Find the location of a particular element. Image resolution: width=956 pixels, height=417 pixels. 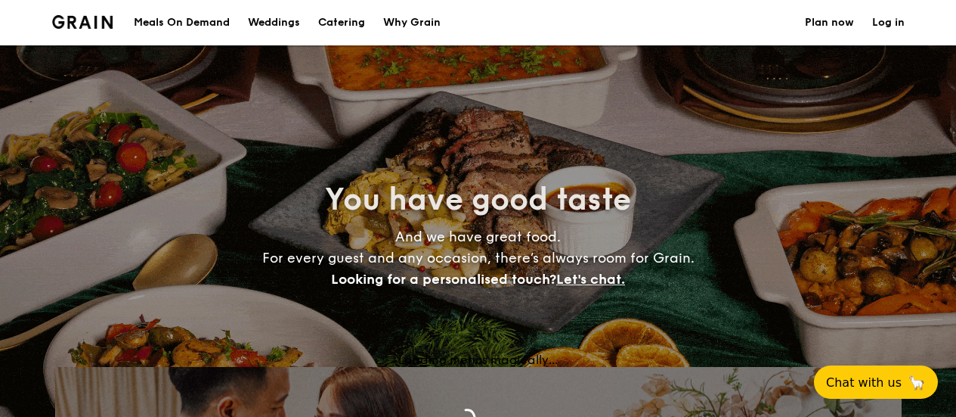

span: Looking for a personalised touch? is located at coordinates (444, 279).